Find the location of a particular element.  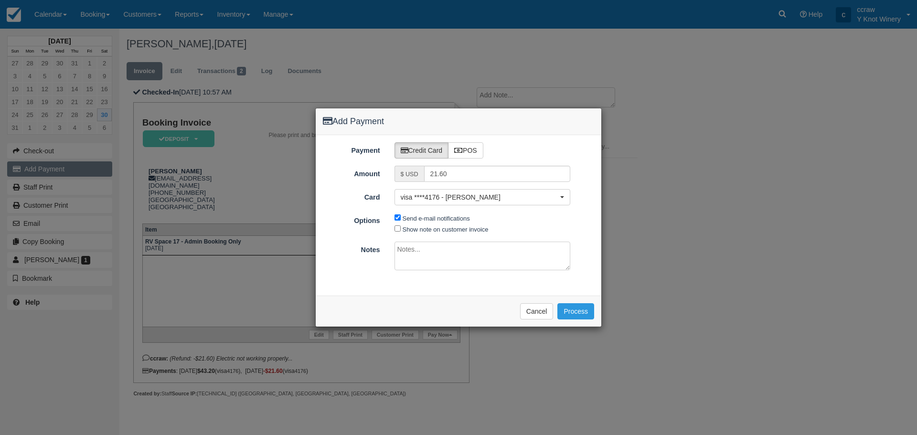

label: Options is located at coordinates (351, 219).